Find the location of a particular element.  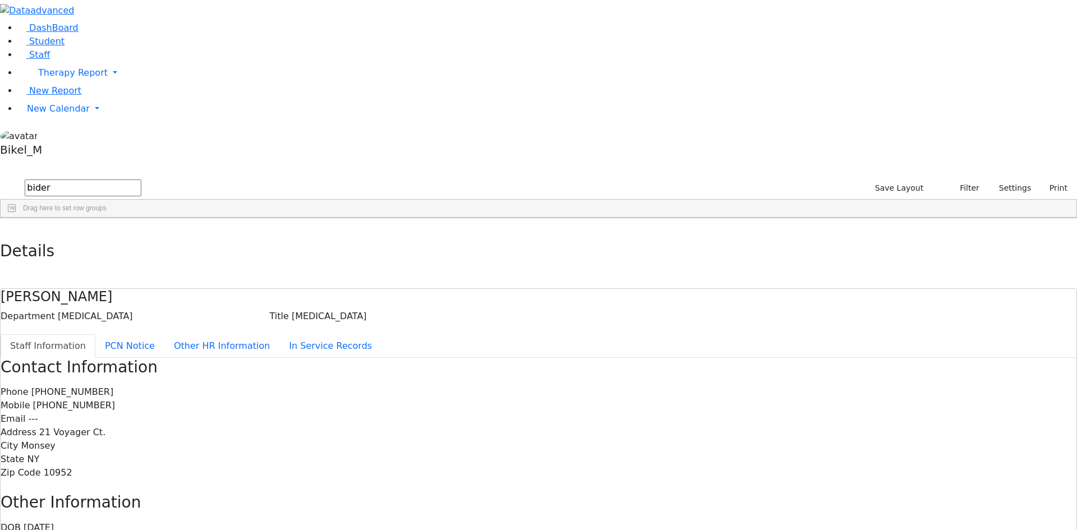

button: Filter is located at coordinates (964, 188).